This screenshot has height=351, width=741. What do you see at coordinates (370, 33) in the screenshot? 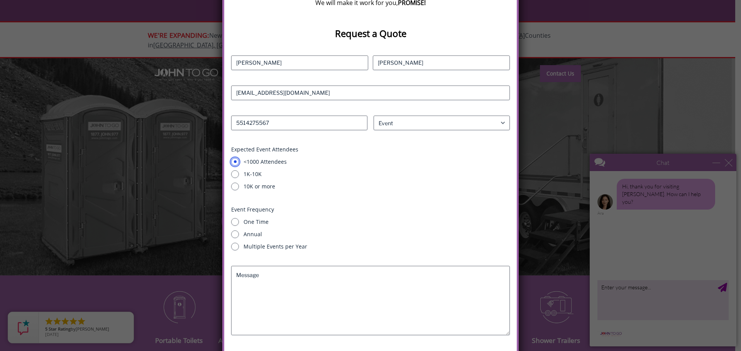
I see `strong: Request a Quote` at bounding box center [370, 33].